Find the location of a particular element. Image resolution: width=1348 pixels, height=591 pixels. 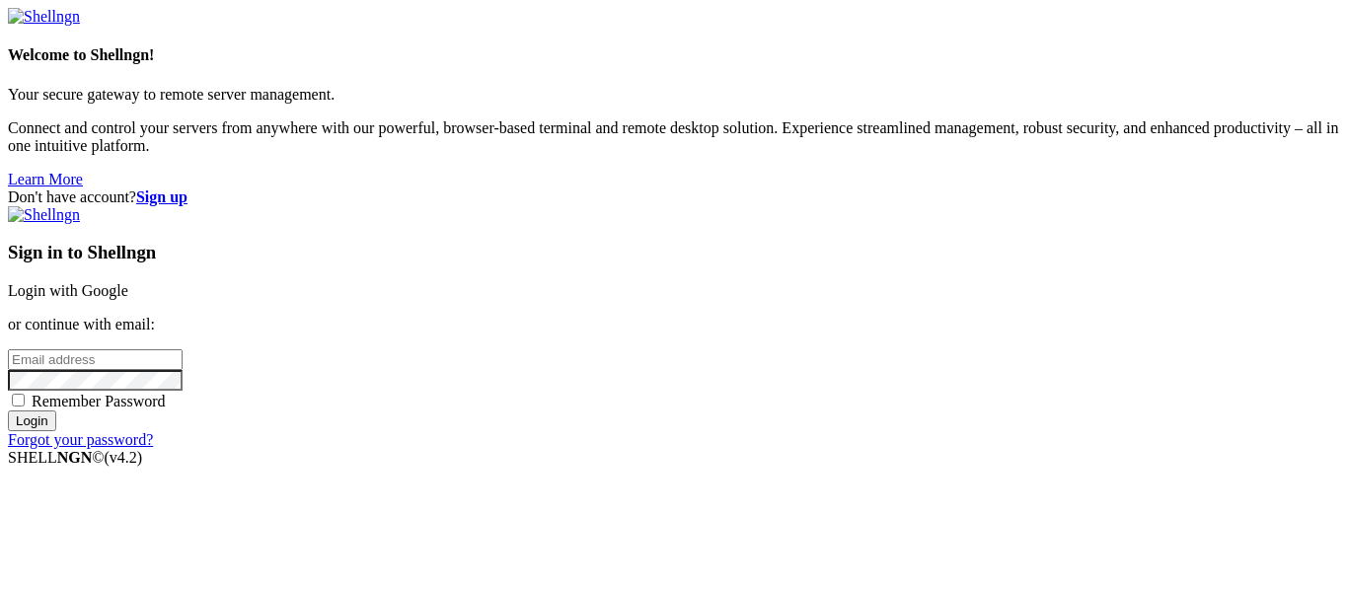

input: Login is located at coordinates (32, 421).